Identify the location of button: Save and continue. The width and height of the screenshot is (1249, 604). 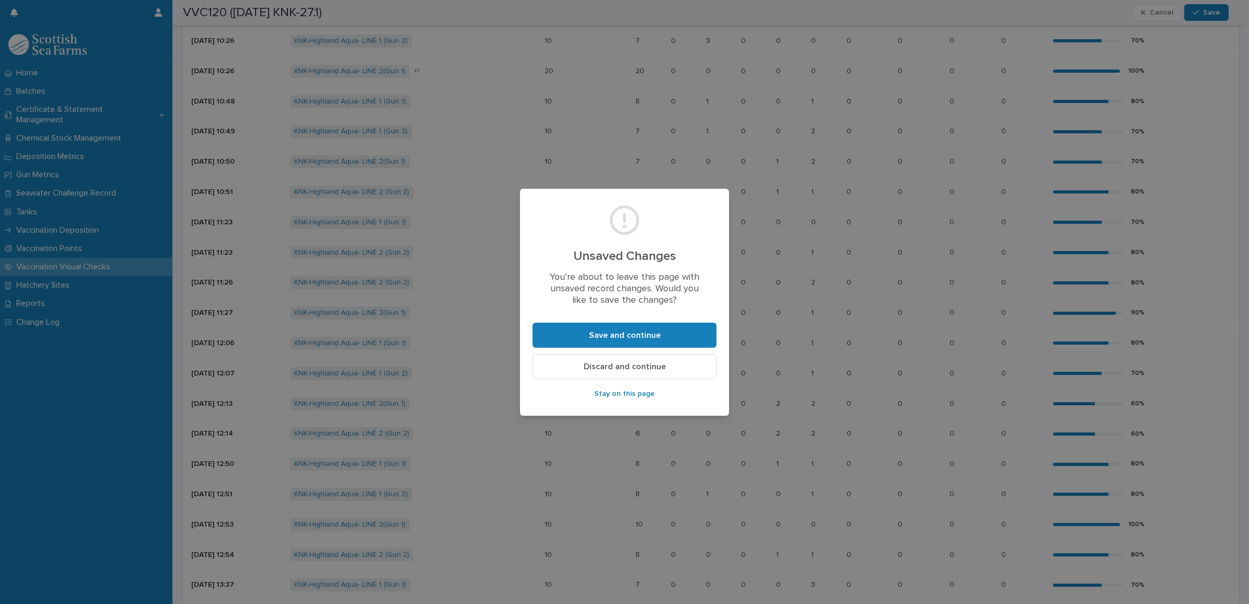
(624, 335).